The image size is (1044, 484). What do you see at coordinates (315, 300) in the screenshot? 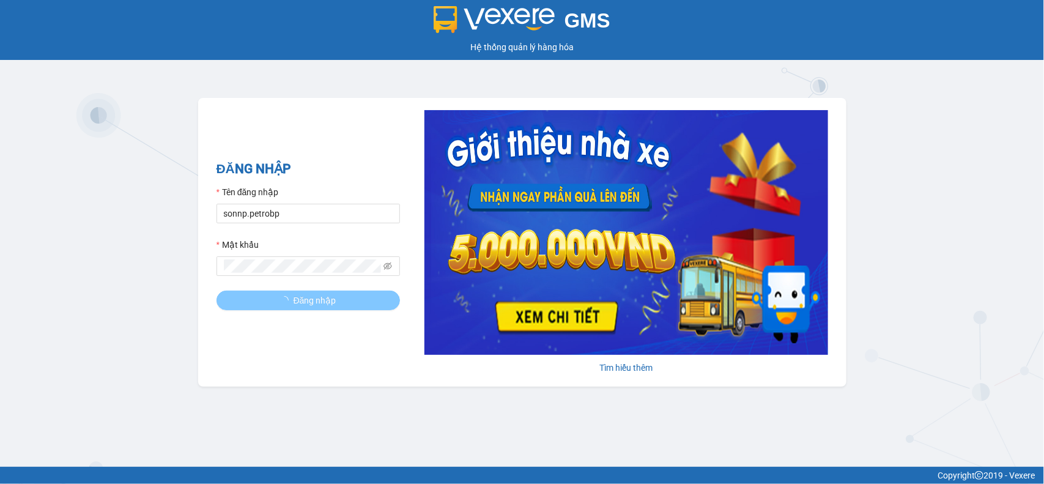
I see `span: Đăng nhập` at bounding box center [315, 300].